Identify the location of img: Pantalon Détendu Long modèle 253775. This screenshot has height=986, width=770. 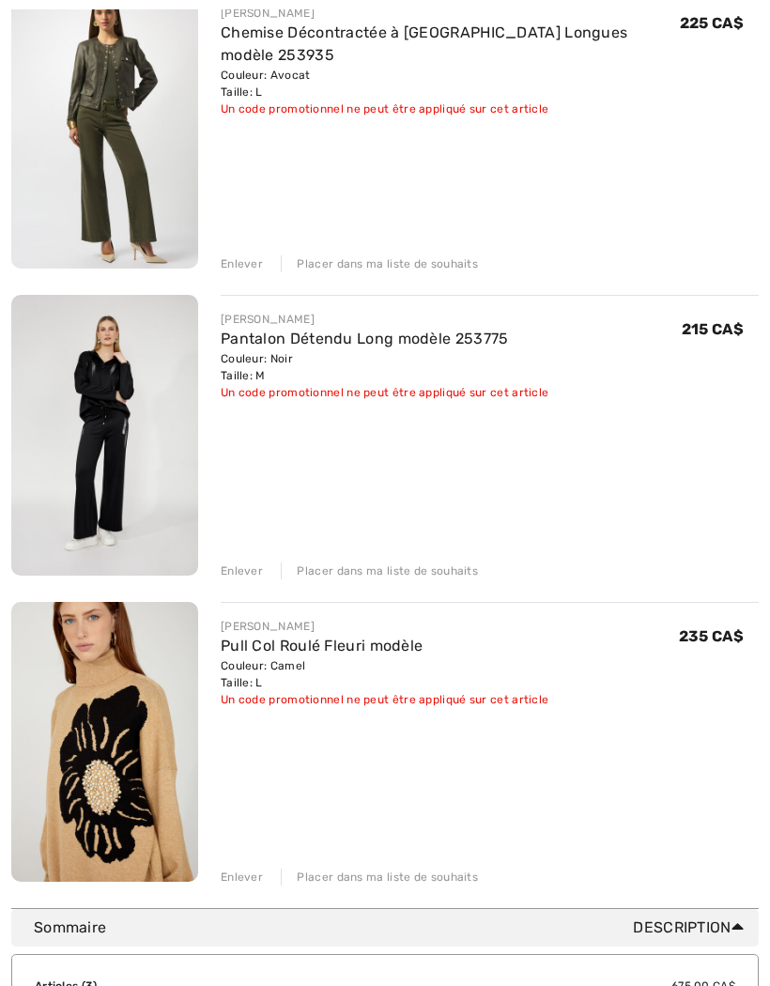
(104, 435).